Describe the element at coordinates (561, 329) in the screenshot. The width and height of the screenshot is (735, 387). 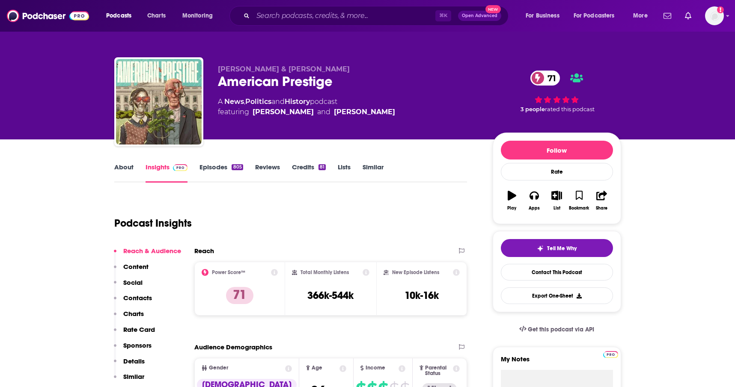
I see `span: Get this podcast via API` at that location.